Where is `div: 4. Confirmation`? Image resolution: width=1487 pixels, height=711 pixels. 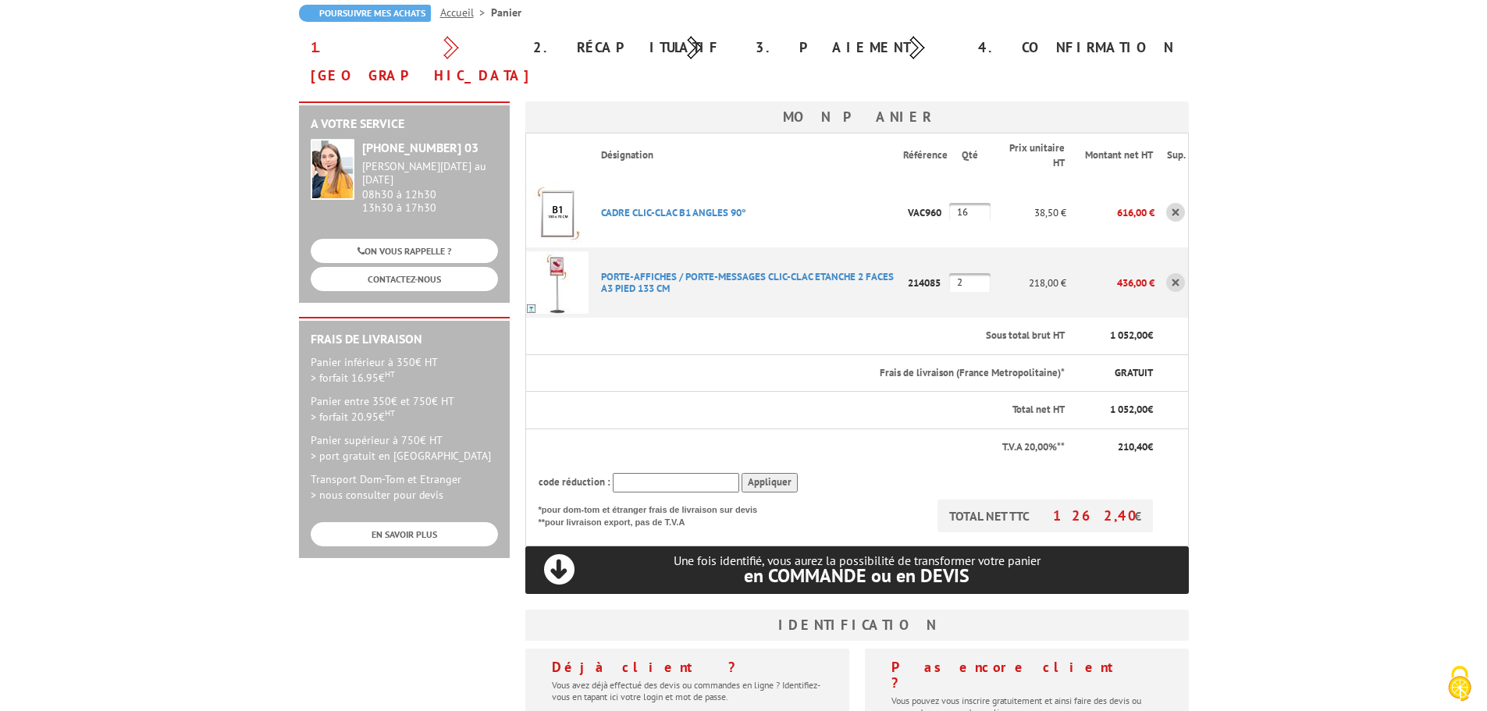 div: 4. Confirmation is located at coordinates (1077, 48).